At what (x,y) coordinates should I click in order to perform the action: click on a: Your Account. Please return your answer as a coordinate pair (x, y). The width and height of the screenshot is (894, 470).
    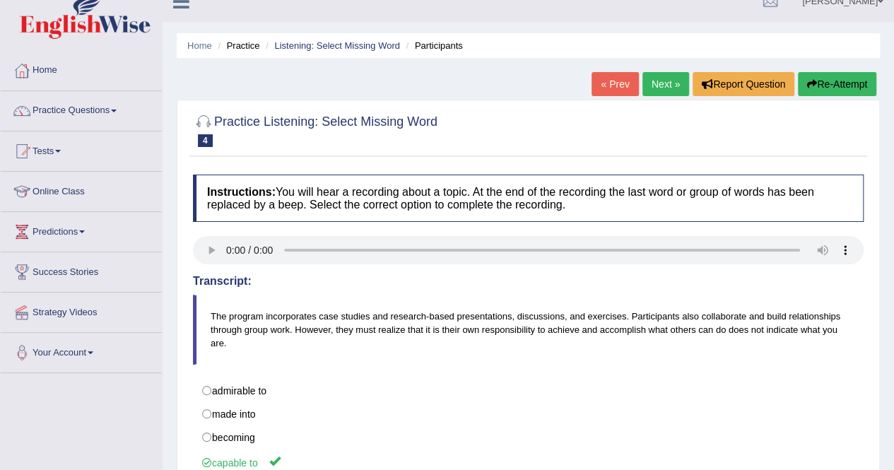
    Looking at the image, I should click on (81, 350).